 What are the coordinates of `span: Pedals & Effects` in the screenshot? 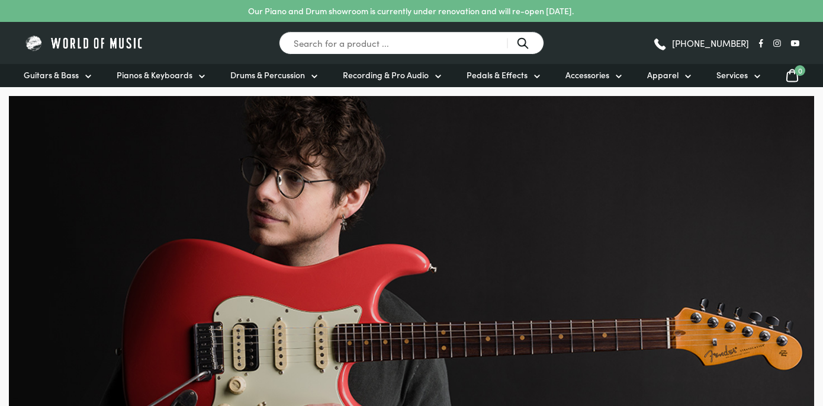 It's located at (497, 75).